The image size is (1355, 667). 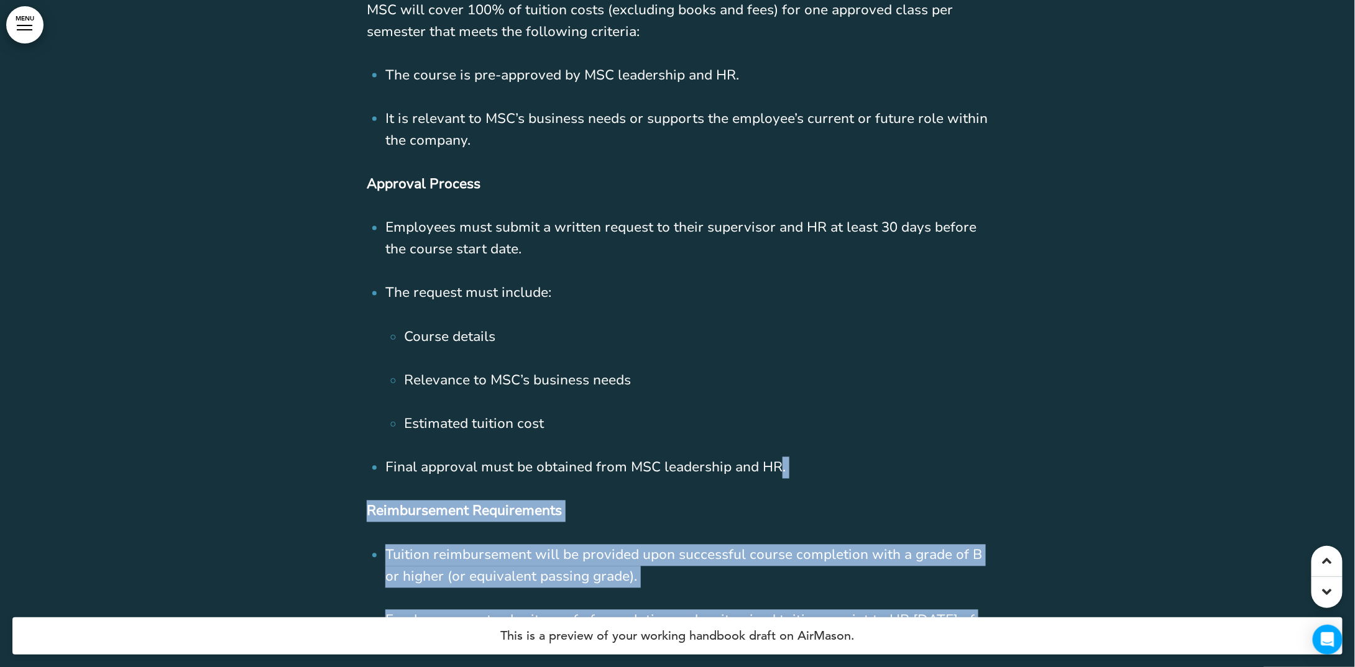 I want to click on span: Employees must submit a written request to their supervisor and HR at least 30 days before the co..., so click(x=680, y=239).